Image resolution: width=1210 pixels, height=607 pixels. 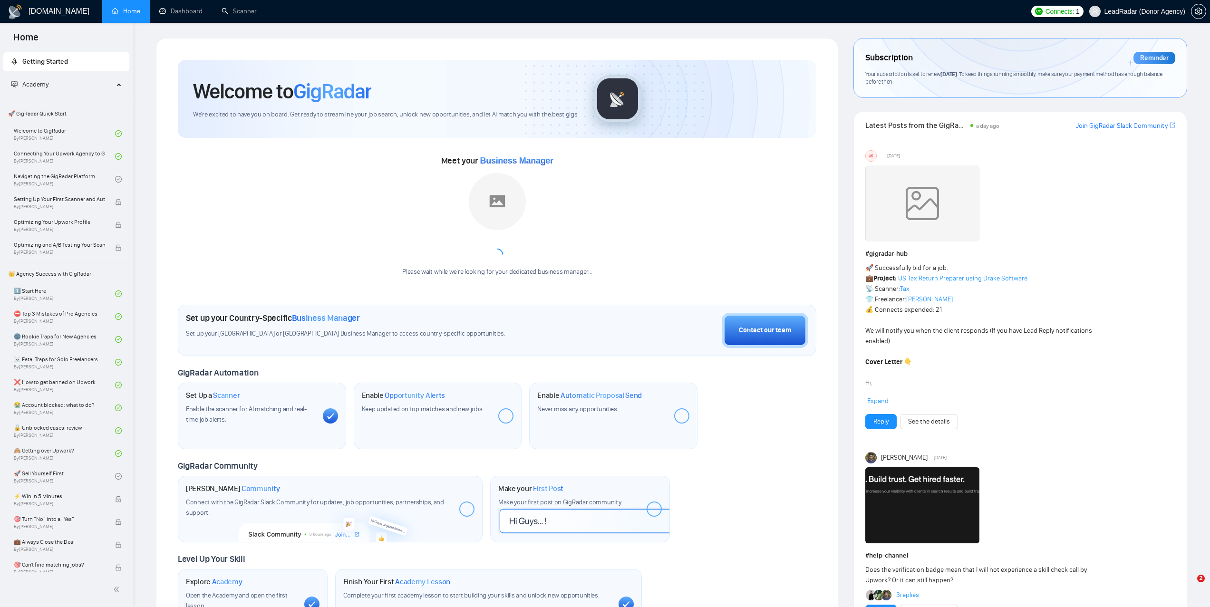 I want to click on span: First Post, so click(x=548, y=489).